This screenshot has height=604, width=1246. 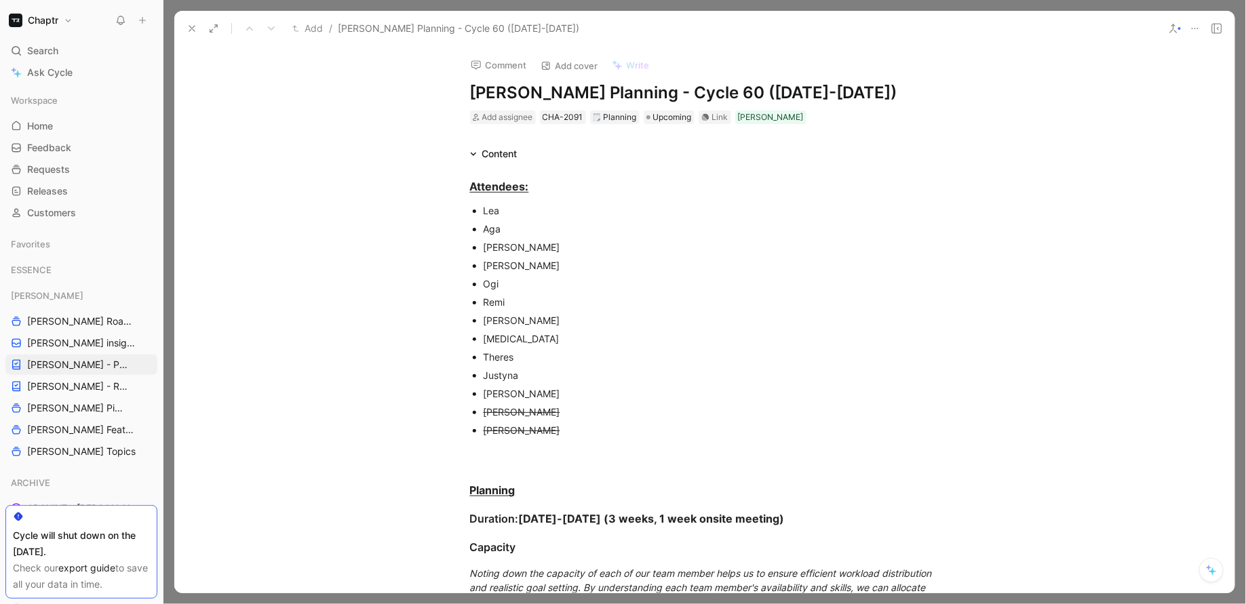 I want to click on span: Favorites, so click(x=31, y=244).